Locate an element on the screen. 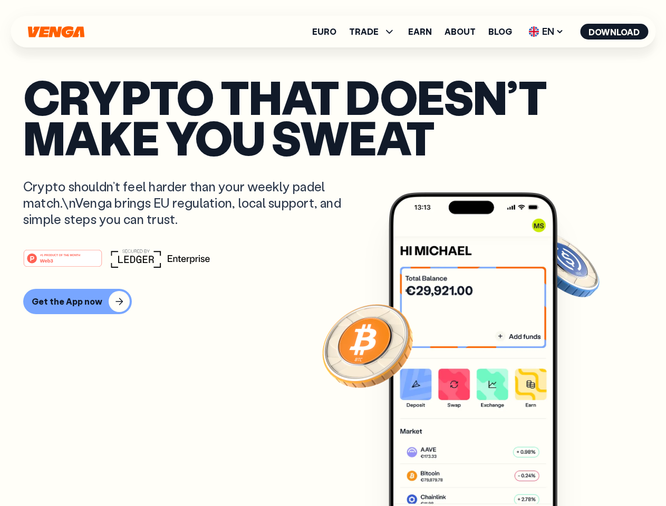 This screenshot has width=666, height=506. button: Get the App now is located at coordinates (78, 302).